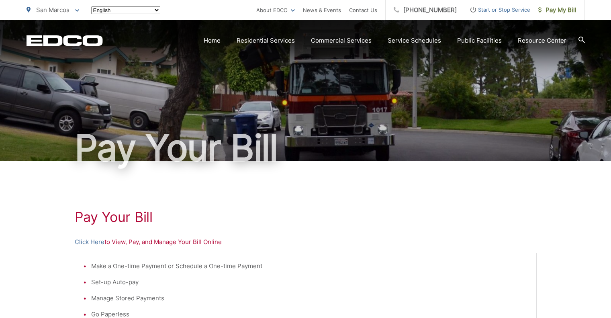 This screenshot has height=318, width=611. What do you see at coordinates (363, 10) in the screenshot?
I see `a: Contact Us` at bounding box center [363, 10].